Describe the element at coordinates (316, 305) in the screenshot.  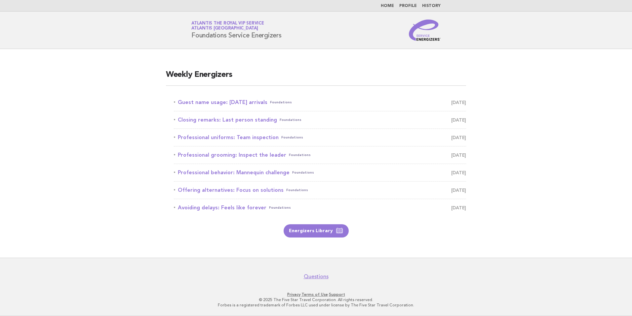
I see `p: Forbes is a registered trademark of Forbes LLC used under license by The Five Star Travel Corpora...` at that location.